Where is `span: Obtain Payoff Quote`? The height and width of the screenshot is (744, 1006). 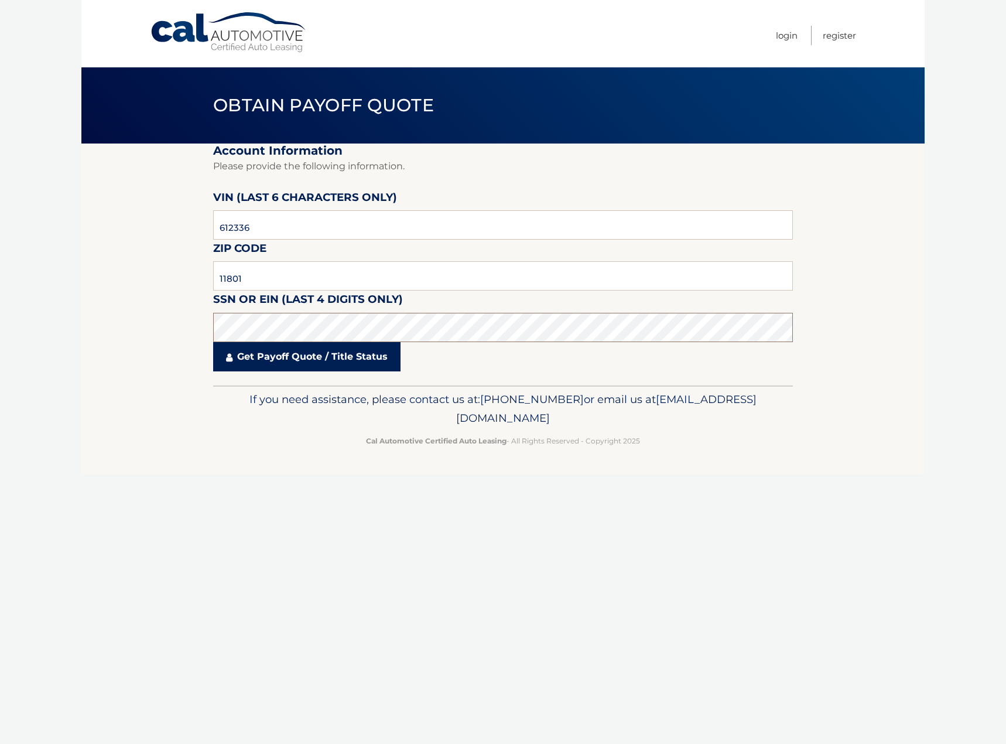
span: Obtain Payoff Quote is located at coordinates (323, 105).